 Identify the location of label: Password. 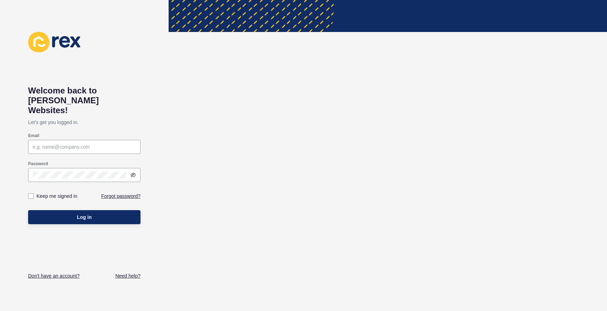
(38, 164).